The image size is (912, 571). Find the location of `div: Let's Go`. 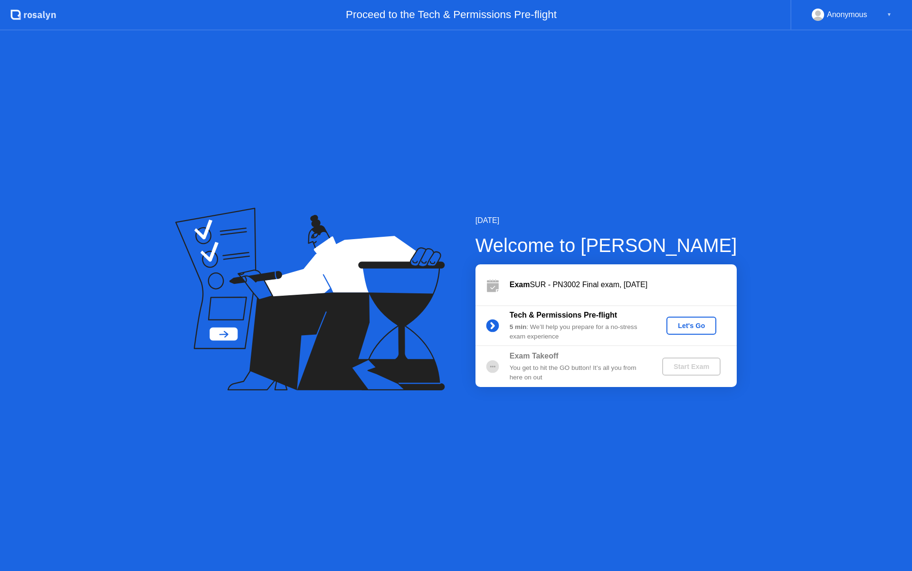

div: Let's Go is located at coordinates (691, 325).